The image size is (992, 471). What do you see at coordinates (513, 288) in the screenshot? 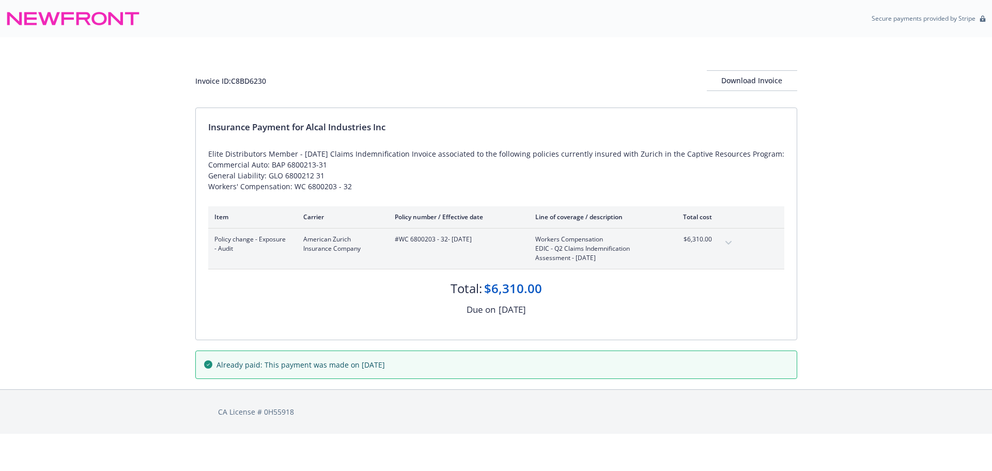
I see `div: $6,310.00` at bounding box center [513, 288].